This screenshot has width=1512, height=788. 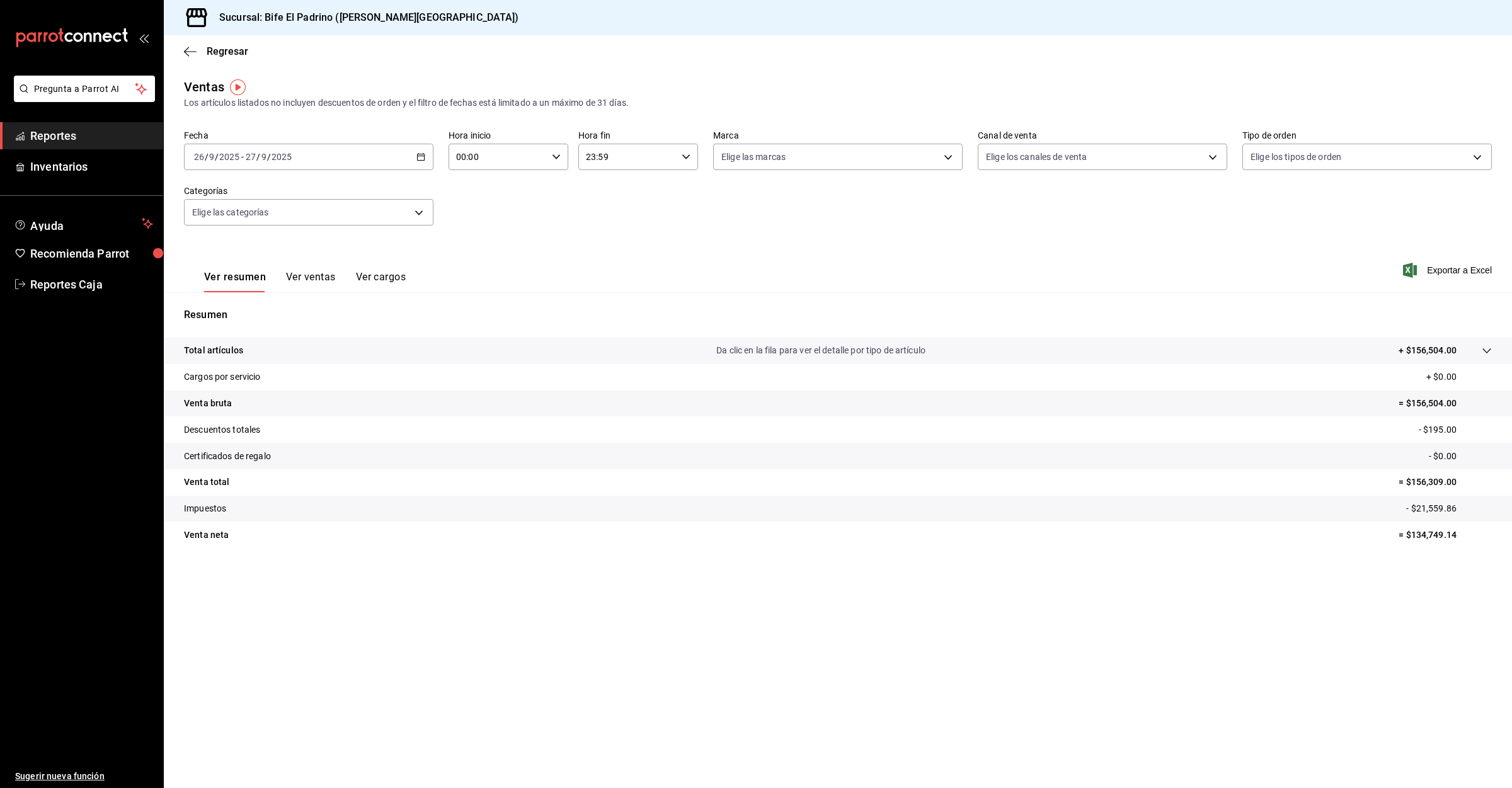 I want to click on label: Tipo de orden, so click(x=1367, y=135).